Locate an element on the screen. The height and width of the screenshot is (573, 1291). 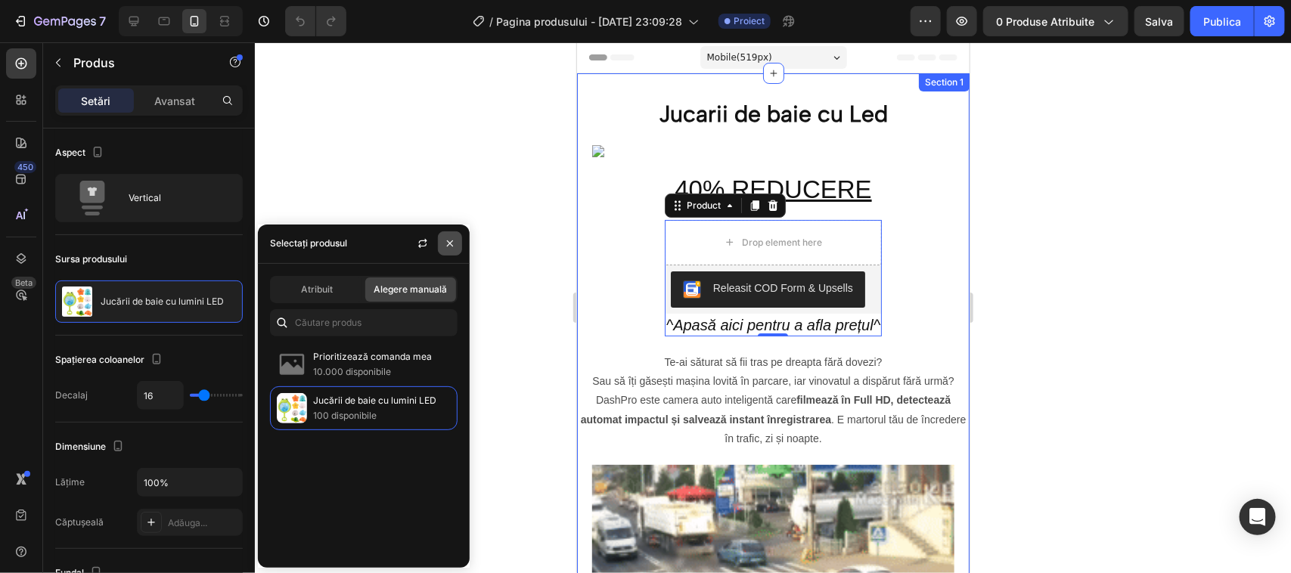
span: Mobile ( 519 px) is located at coordinates (163, 15).